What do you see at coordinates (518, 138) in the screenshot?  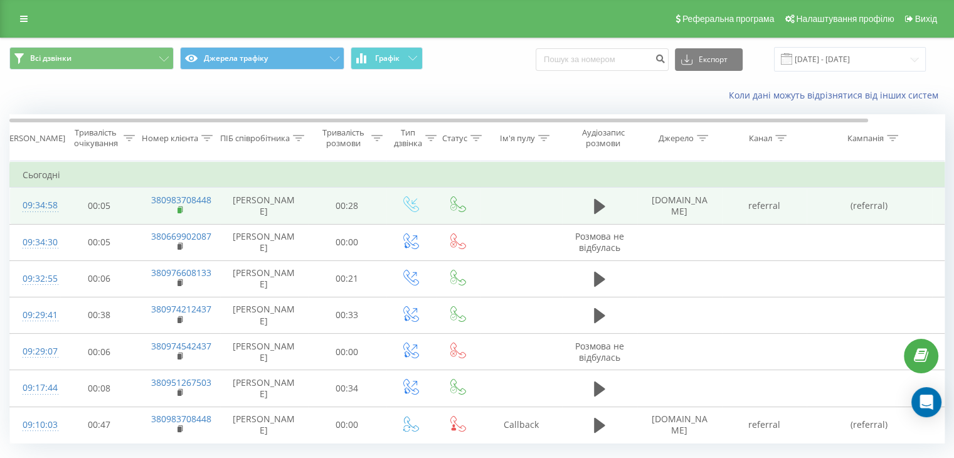 I see `div: Ім'я пулу` at bounding box center [518, 138].